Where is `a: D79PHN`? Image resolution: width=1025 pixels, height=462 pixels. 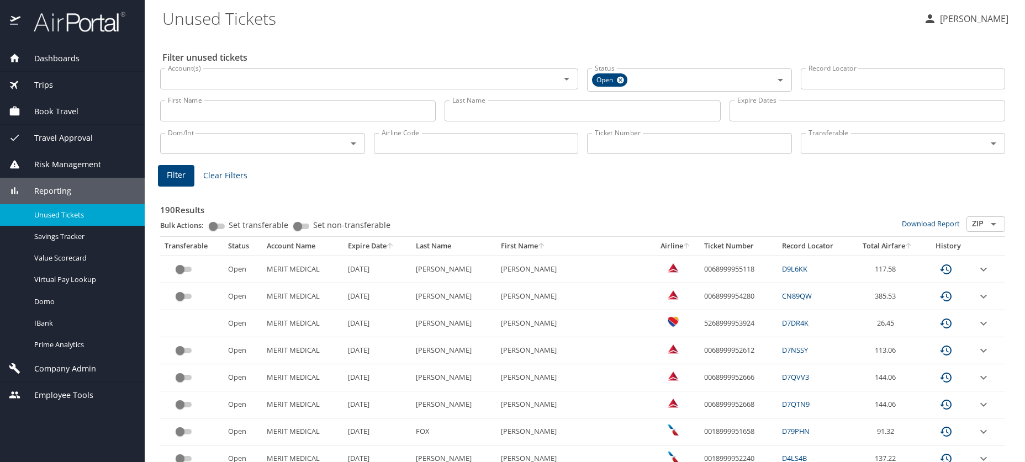
a: D79PHN is located at coordinates (796, 431).